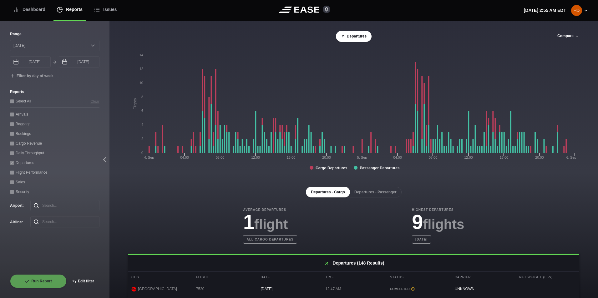 The image size is (598, 298). Describe the element at coordinates (438, 210) in the screenshot. I see `b: Highest Departures` at that location.